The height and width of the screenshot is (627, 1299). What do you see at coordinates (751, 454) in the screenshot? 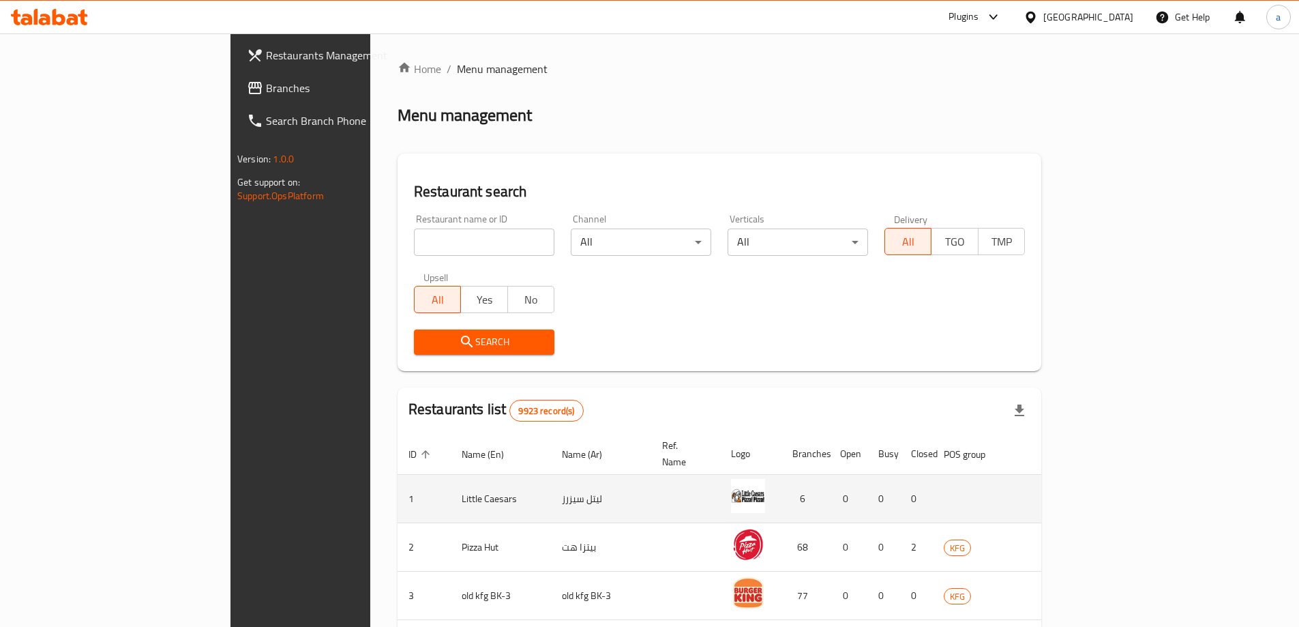
I see `th: Logo` at bounding box center [751, 454].